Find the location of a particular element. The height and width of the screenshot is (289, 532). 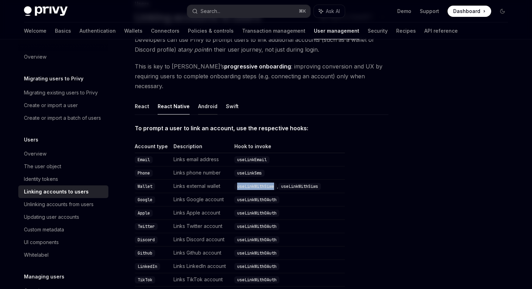

span: Dashboard is located at coordinates (466, 11).